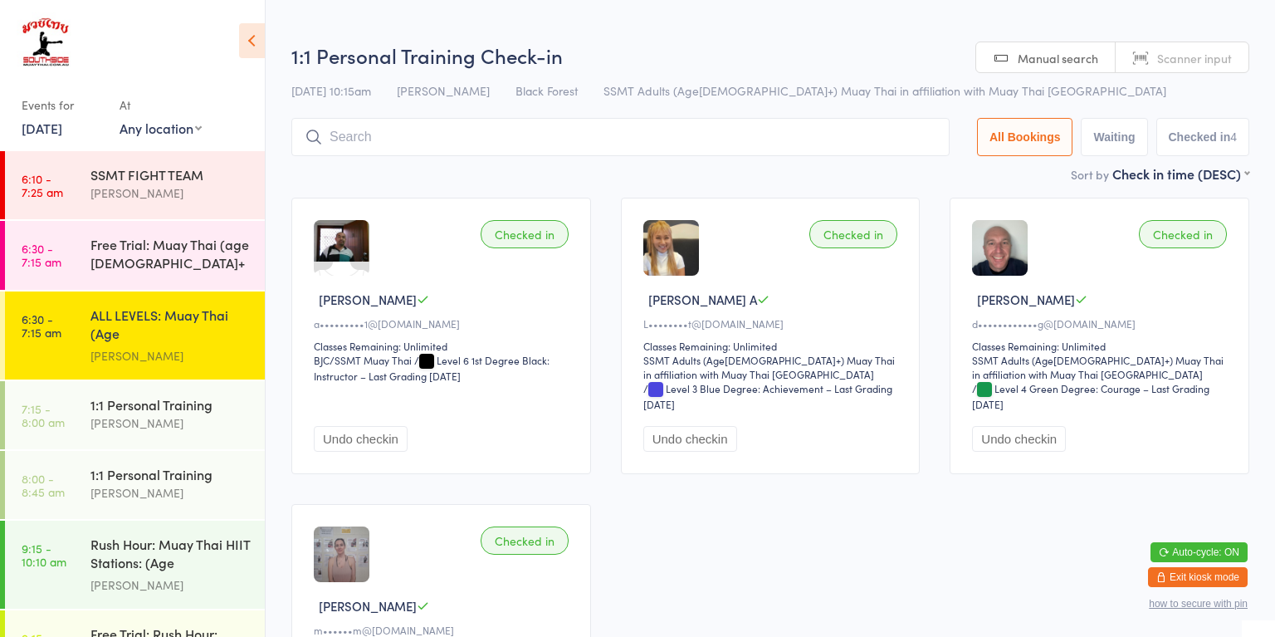 Image resolution: width=1275 pixels, height=637 pixels. What do you see at coordinates (1195, 58) in the screenshot?
I see `span: Scanner input` at bounding box center [1195, 58].